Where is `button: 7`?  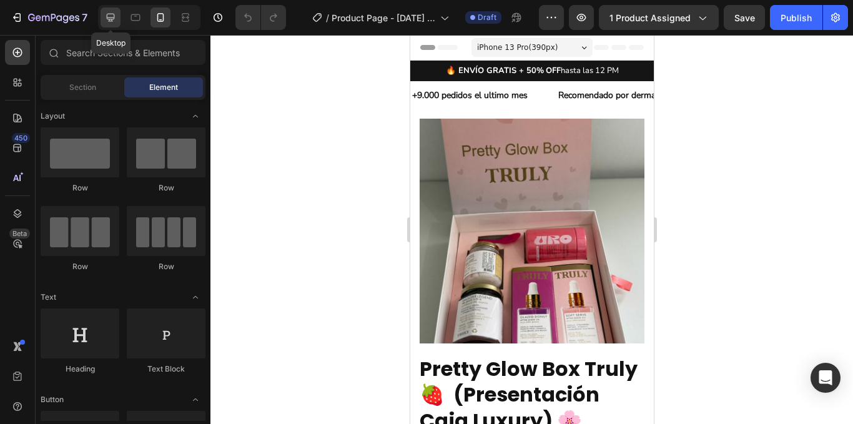 button: 7 is located at coordinates (49, 17).